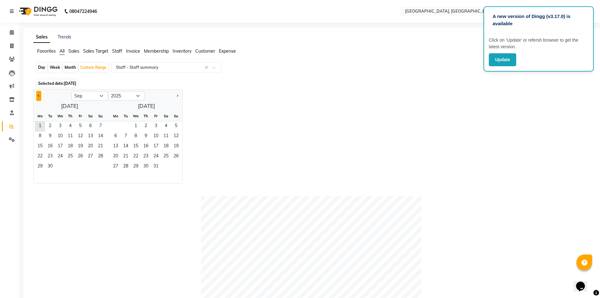 The width and height of the screenshot is (600, 298). What do you see at coordinates (146, 147) in the screenshot?
I see `div: Thursday, October 16, 2025` at bounding box center [146, 147].